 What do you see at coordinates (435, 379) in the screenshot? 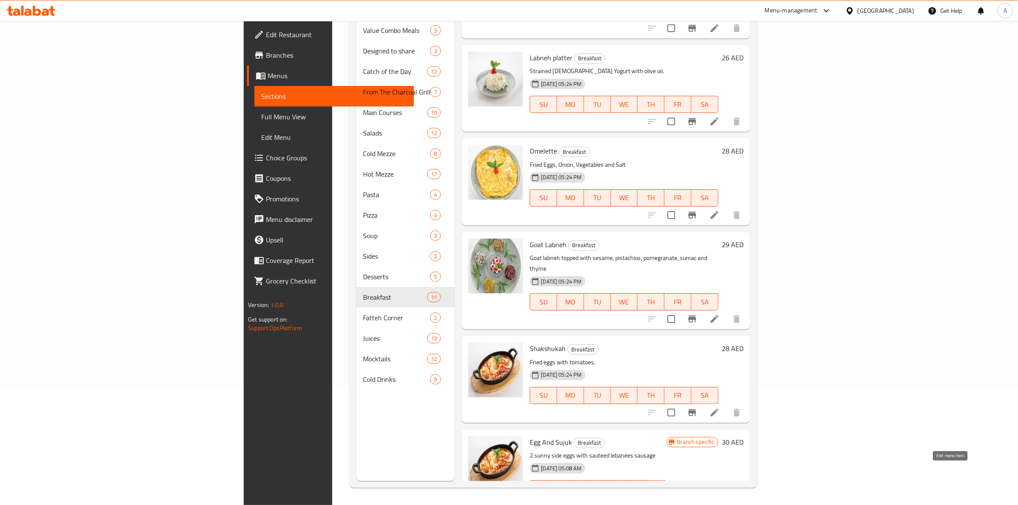
I see `span: 9` at bounding box center [435, 379].